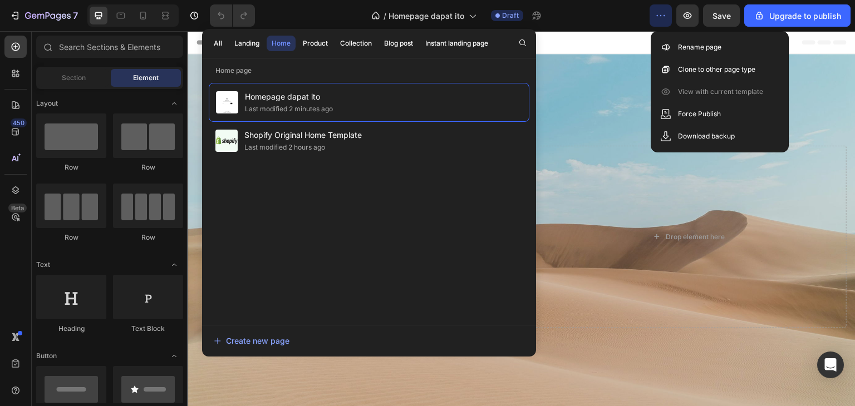  Describe the element at coordinates (707, 136) in the screenshot. I see `p: Download backup` at that location.